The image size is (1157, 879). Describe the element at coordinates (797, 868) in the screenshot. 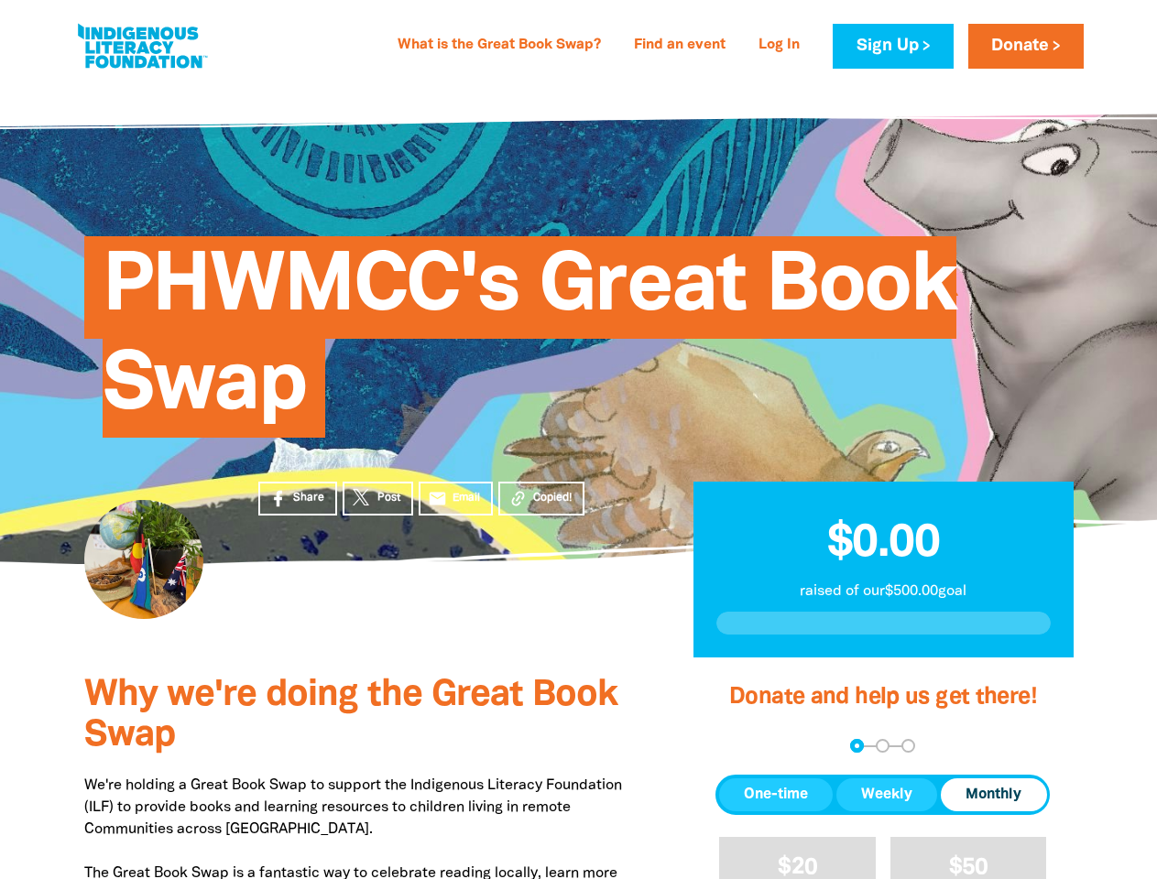

I see `span: $20` at that location.